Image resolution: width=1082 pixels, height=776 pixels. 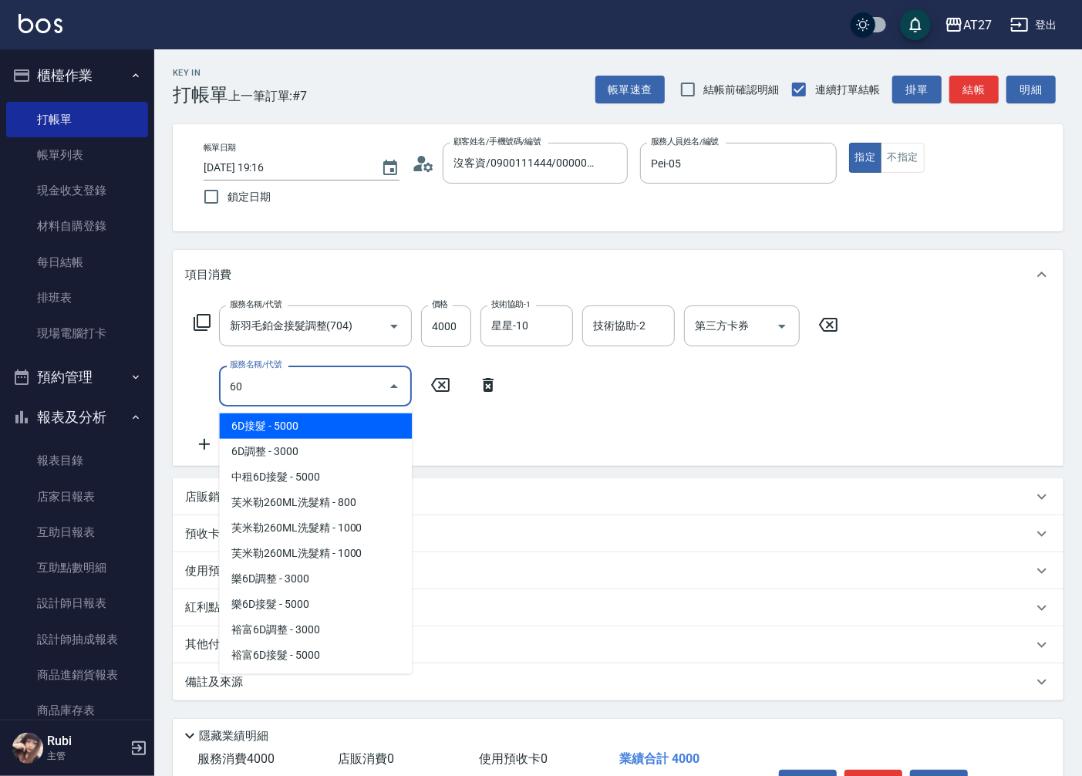 What do you see at coordinates (315, 629) in the screenshot?
I see `span: 裕富6D調整 - 3000` at bounding box center [315, 629].